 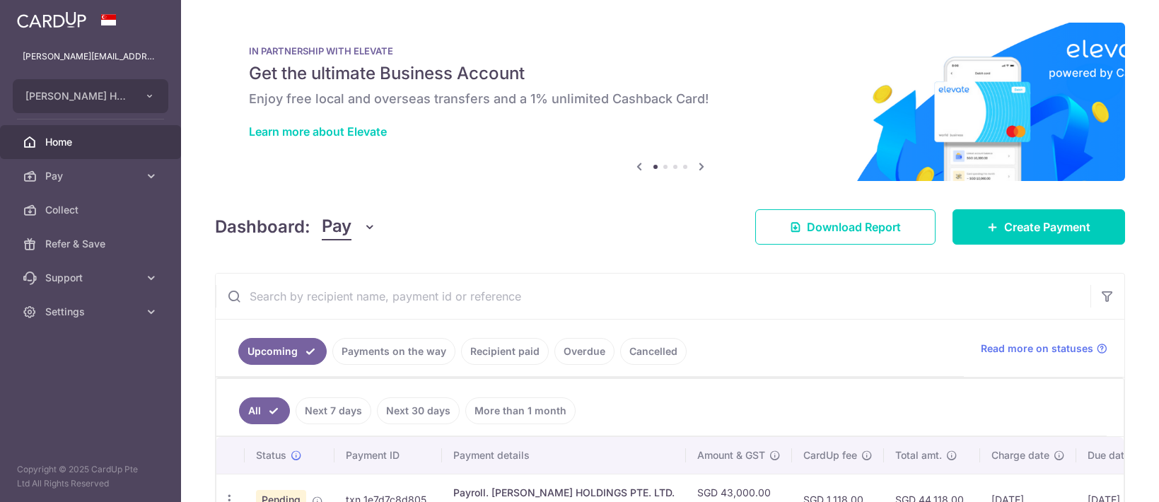 I want to click on a: Cancelled, so click(x=653, y=351).